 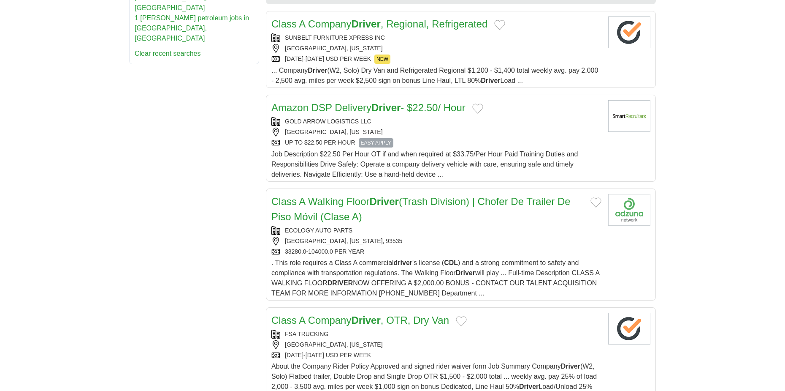 I want to click on div: ECOLOGY AUTO PARTS, so click(x=437, y=230).